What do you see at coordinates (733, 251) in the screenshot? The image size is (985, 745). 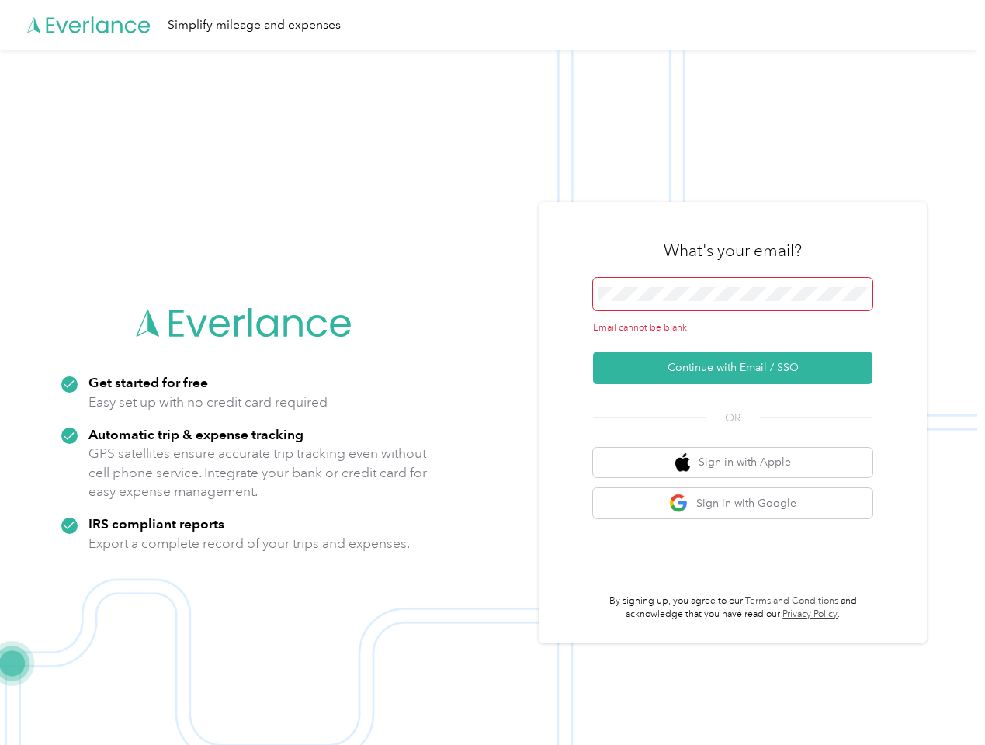 I see `h3: What's your email?` at bounding box center [733, 251].